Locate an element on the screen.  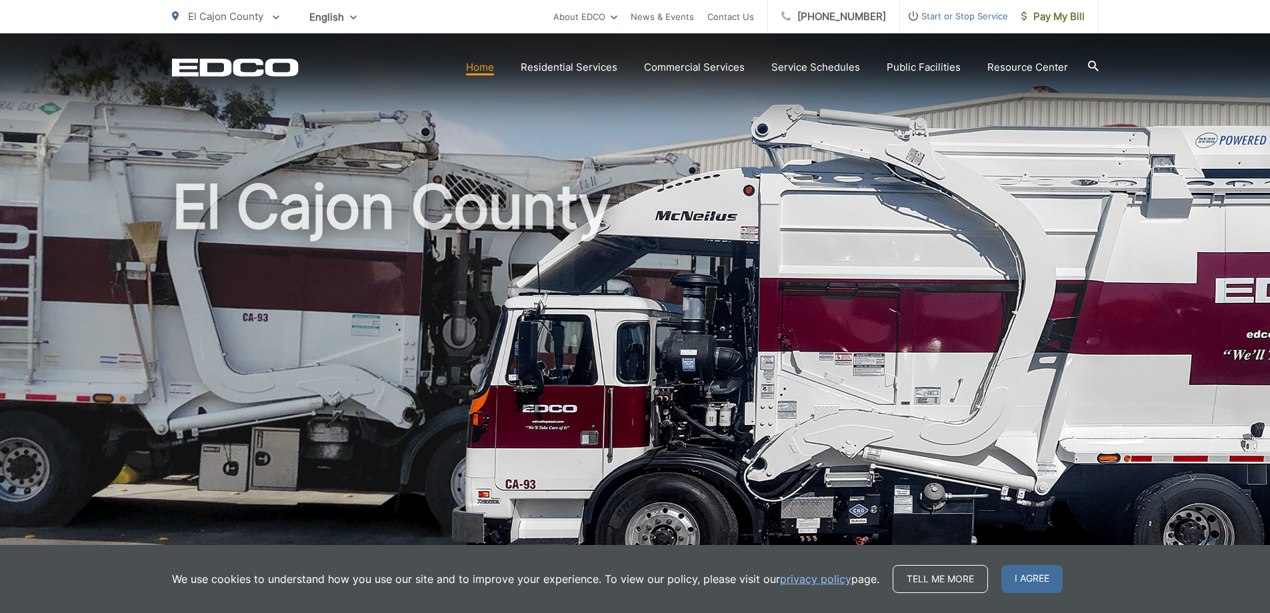
a: Home is located at coordinates (480, 67).